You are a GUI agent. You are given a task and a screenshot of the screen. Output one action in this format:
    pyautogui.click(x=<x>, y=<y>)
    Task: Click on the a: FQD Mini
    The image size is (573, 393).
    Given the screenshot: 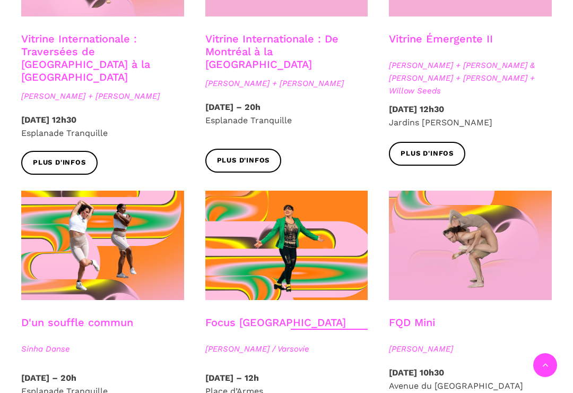 What is the action you would take?
    pyautogui.click(x=412, y=322)
    